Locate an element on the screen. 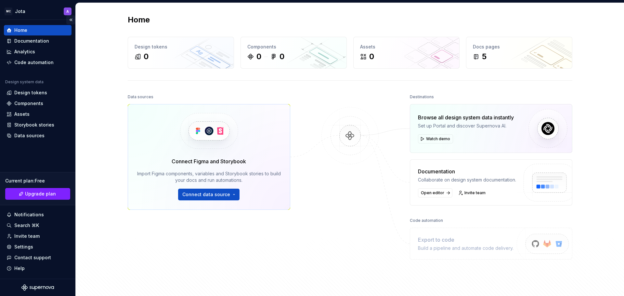  a: Components is located at coordinates (38, 103).